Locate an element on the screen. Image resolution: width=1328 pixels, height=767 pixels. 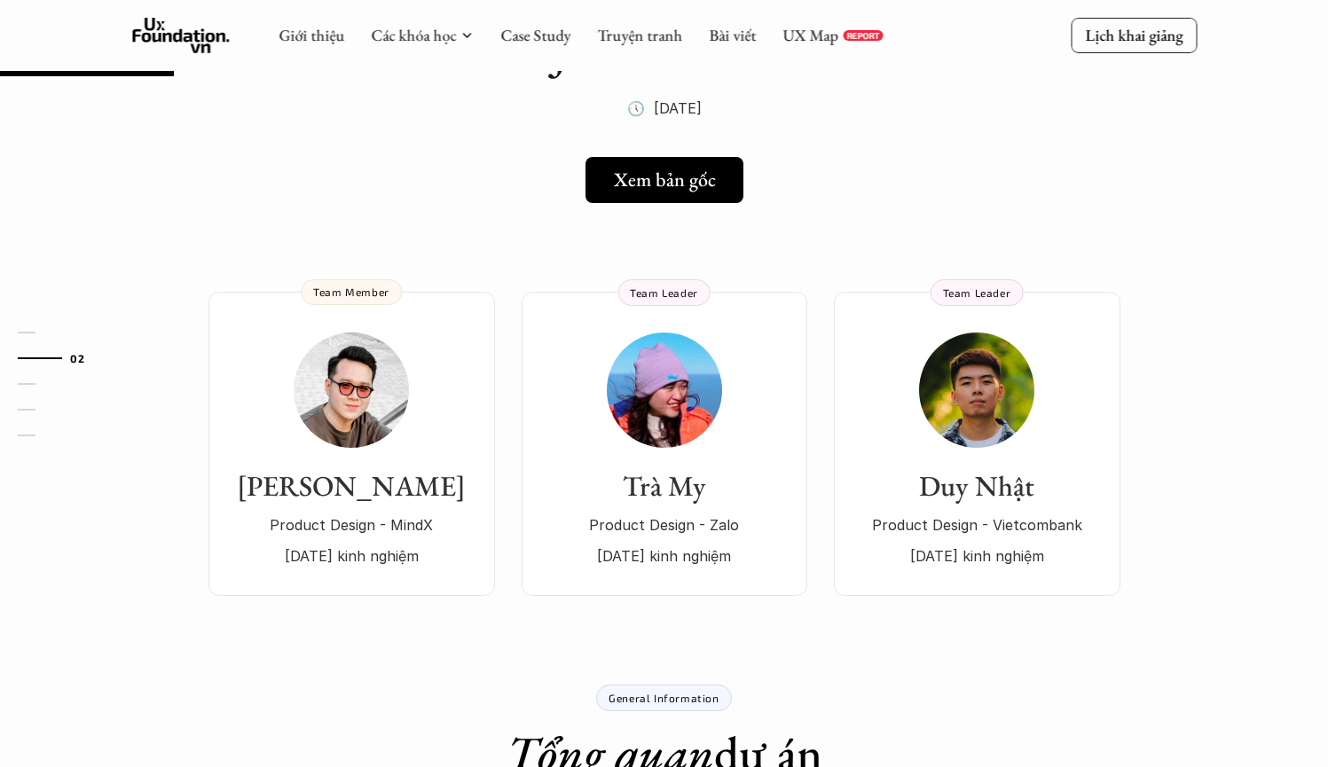
p: Team Member is located at coordinates (351, 292).